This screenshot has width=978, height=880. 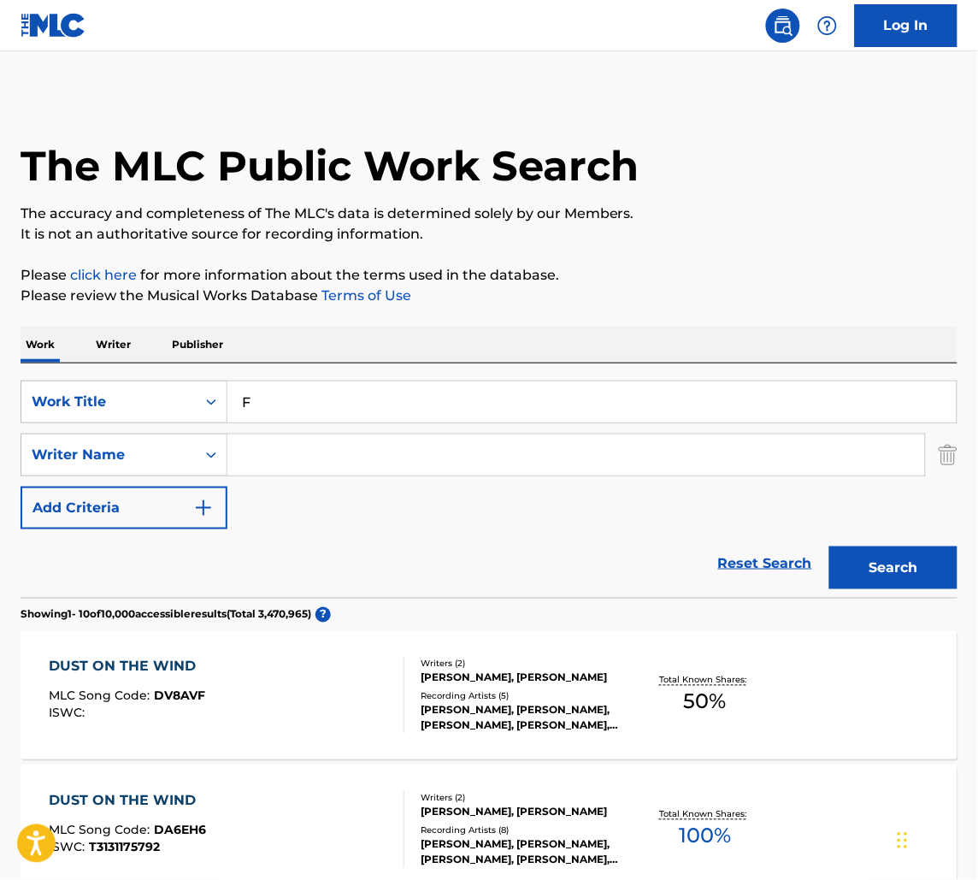 I want to click on p: Work, so click(x=40, y=345).